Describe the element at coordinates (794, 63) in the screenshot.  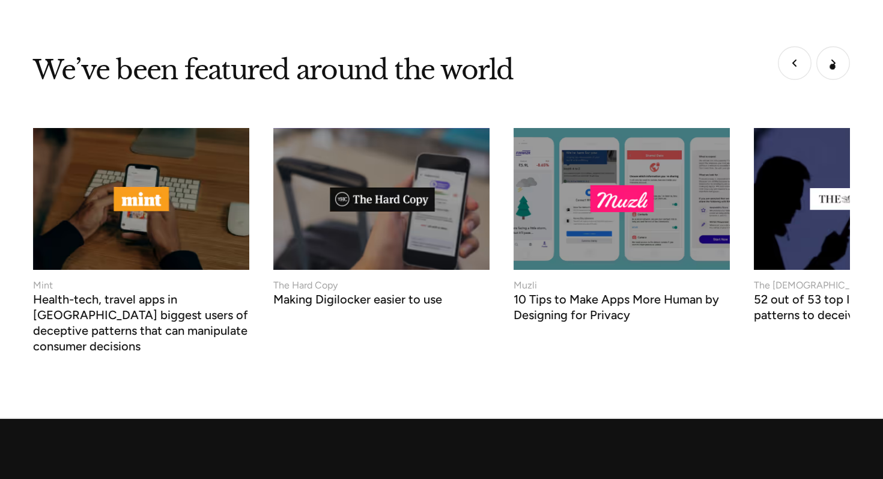
I see `div: Previous slide` at that location.